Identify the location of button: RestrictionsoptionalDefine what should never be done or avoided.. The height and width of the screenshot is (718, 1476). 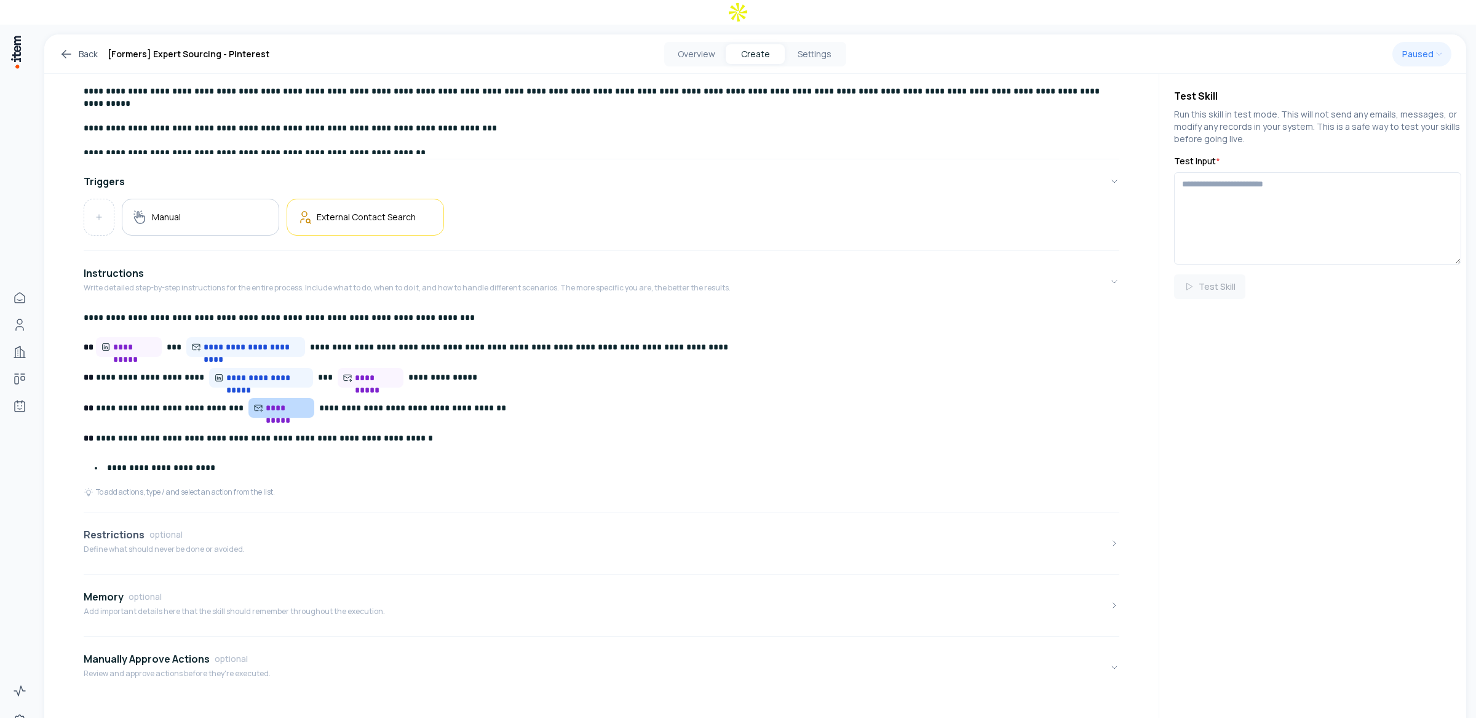
(602, 543).